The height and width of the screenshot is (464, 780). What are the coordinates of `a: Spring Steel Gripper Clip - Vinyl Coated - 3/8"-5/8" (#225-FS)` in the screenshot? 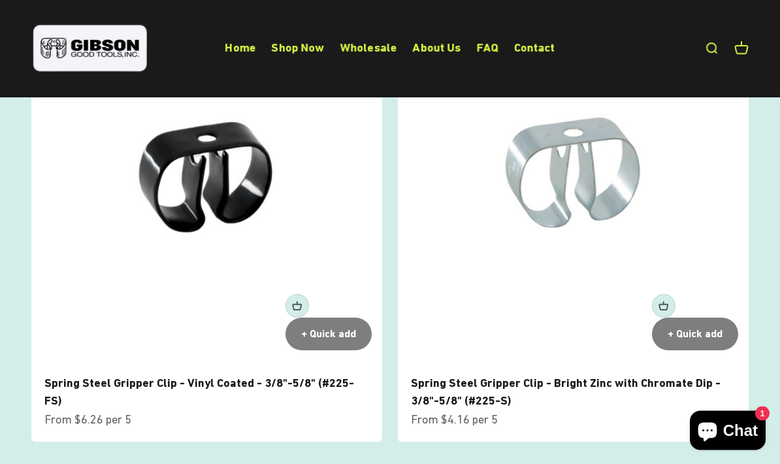 It's located at (199, 392).